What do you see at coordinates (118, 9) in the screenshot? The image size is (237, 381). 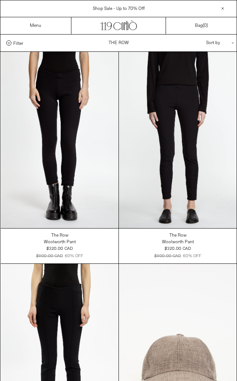 I see `span: Shop Sale - Up to 70% Off` at bounding box center [118, 9].